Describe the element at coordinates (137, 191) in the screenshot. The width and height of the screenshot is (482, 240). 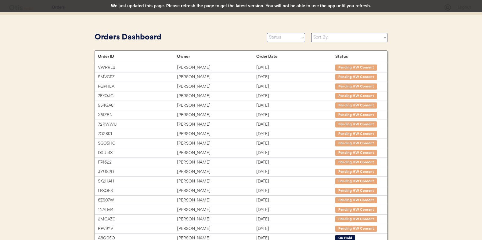
I see `div: LPXQES` at that location.